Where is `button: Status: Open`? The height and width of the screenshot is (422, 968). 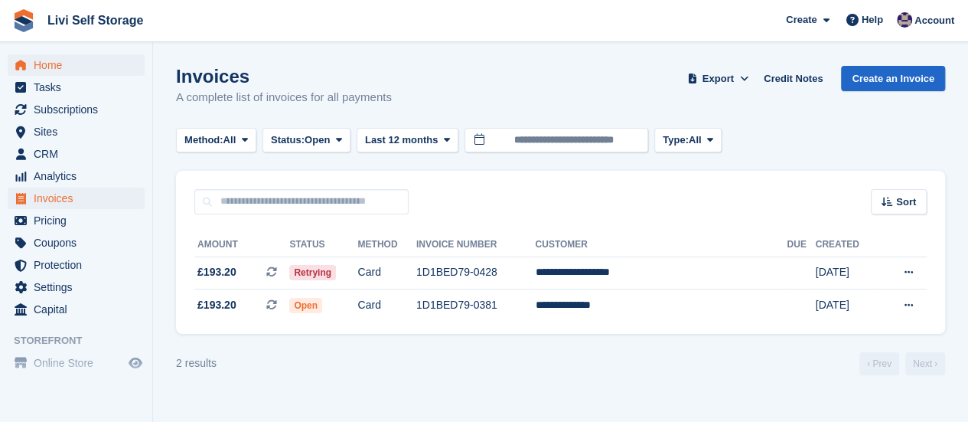
button: Status: Open is located at coordinates (306, 140).